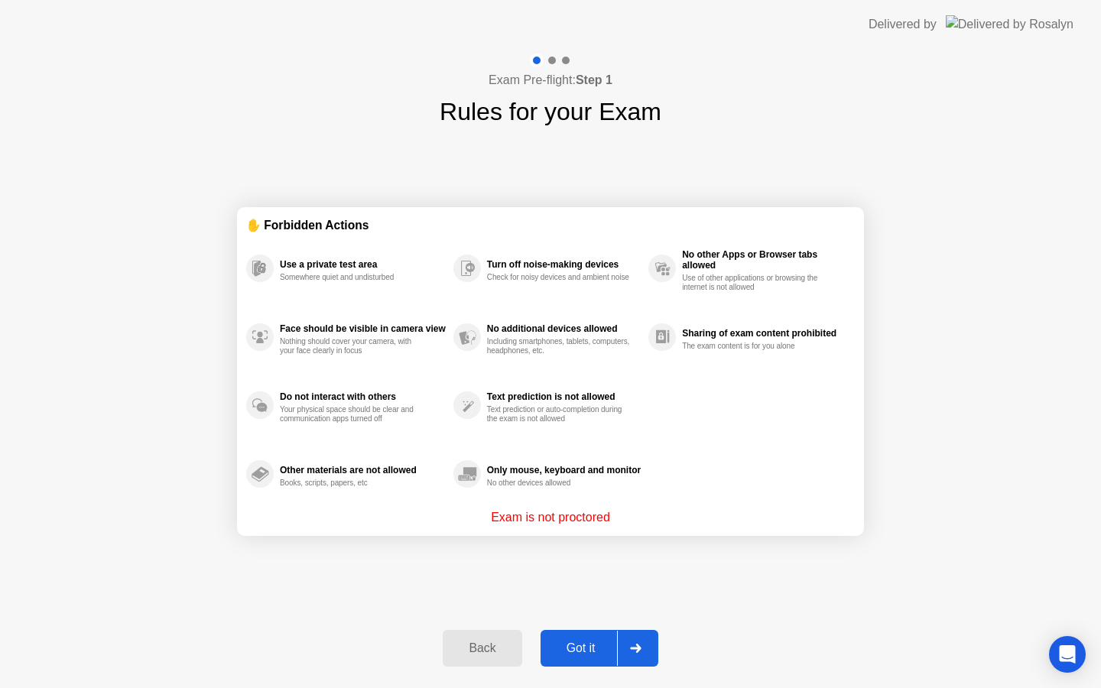  What do you see at coordinates (559, 277) in the screenshot?
I see `div: Check for noisy devices and ambient noise` at bounding box center [559, 277].